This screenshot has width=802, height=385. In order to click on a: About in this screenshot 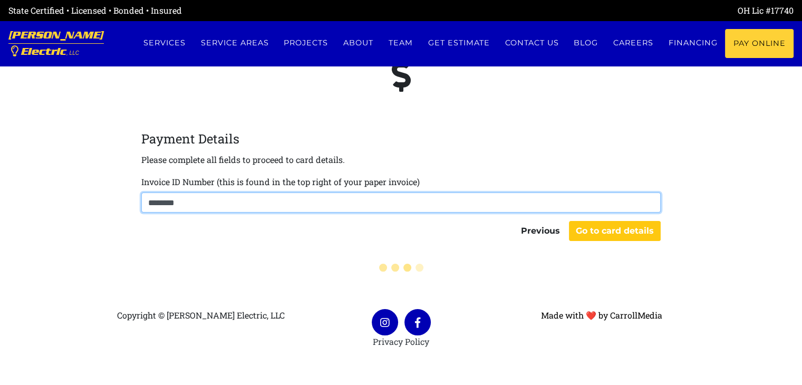, I will do `click(358, 43)`.